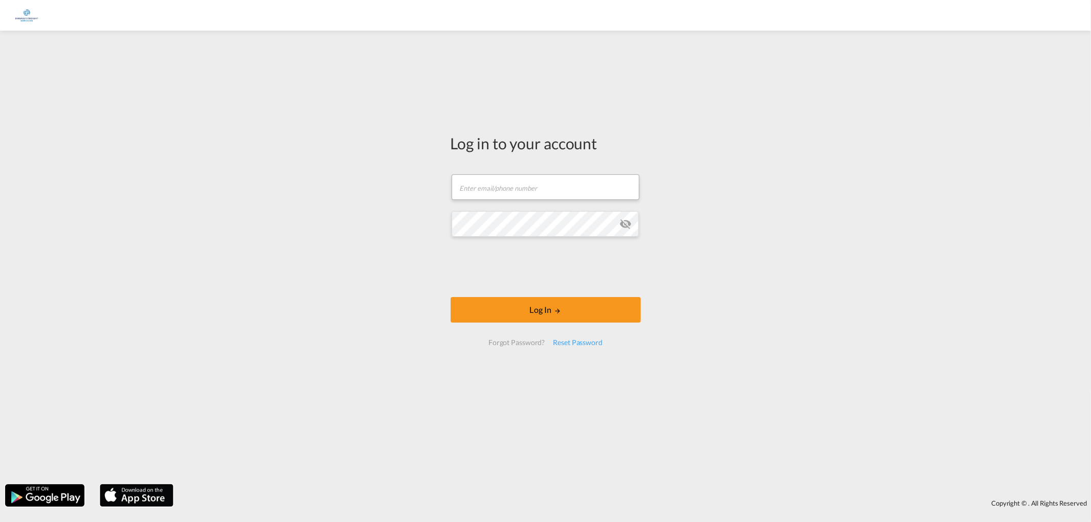 This screenshot has height=522, width=1091. Describe the element at coordinates (625, 224) in the screenshot. I see `md-icon: icon-eye-off` at that location.